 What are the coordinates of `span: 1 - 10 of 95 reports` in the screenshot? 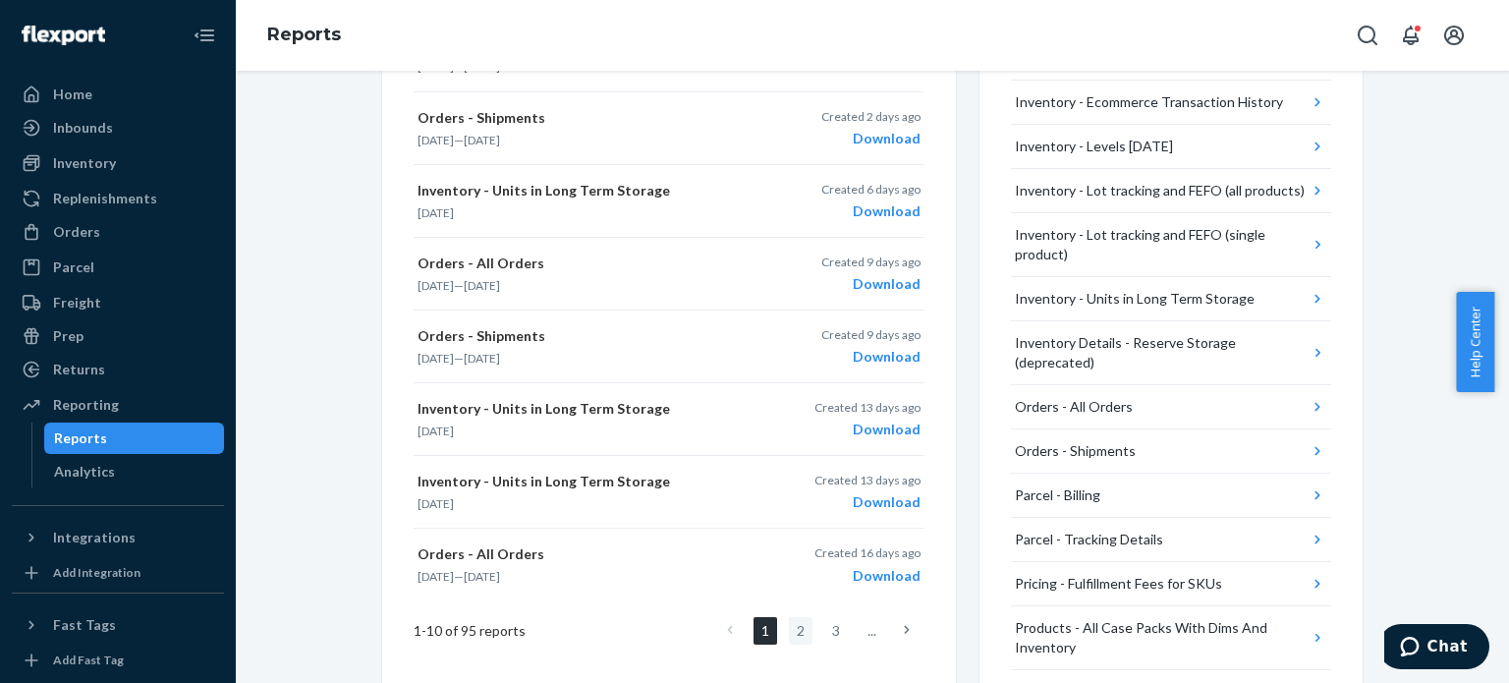 It's located at (470, 631).